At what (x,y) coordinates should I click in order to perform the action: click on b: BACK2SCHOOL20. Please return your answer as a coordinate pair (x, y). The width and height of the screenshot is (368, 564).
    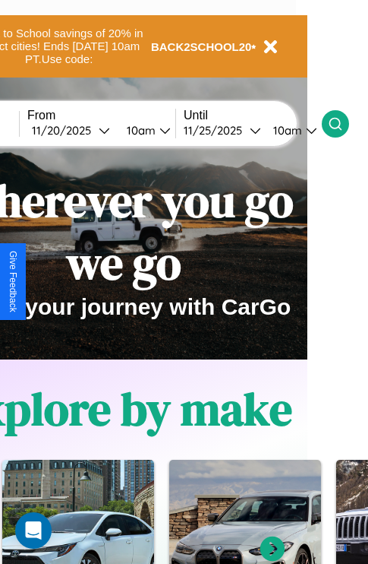
    Looking at the image, I should click on (201, 46).